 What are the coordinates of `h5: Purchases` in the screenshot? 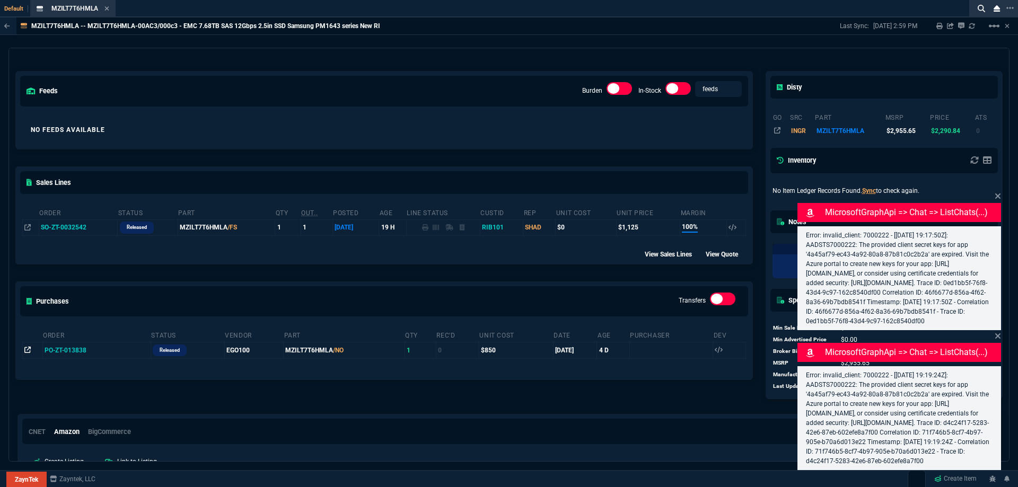 It's located at (48, 301).